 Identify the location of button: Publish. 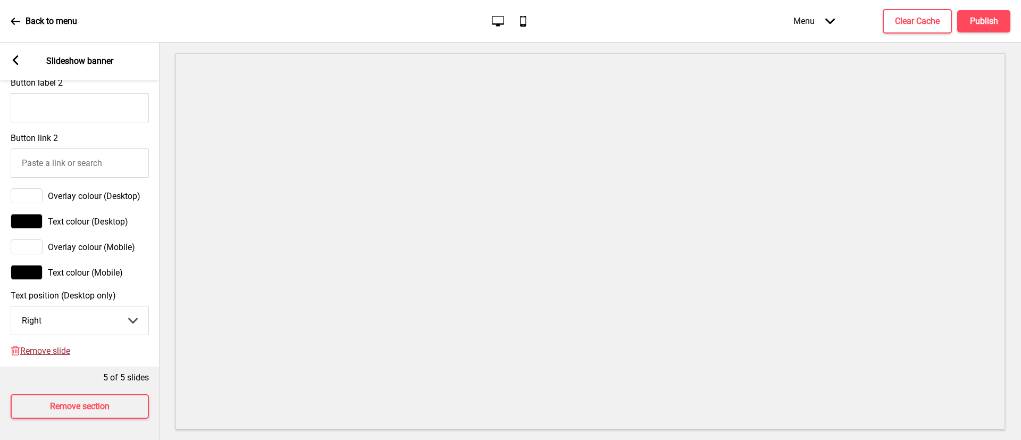
(984, 21).